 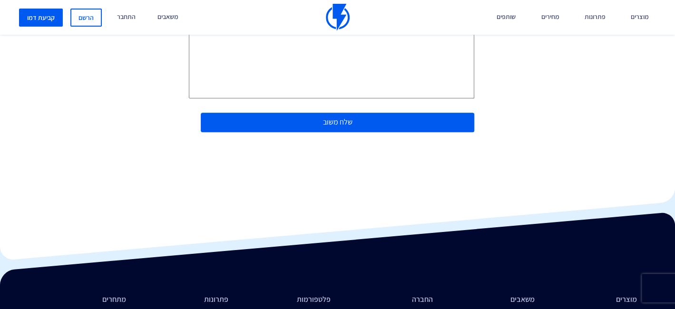 What do you see at coordinates (184, 300) in the screenshot?
I see `li: פתרונות` at bounding box center [184, 300].